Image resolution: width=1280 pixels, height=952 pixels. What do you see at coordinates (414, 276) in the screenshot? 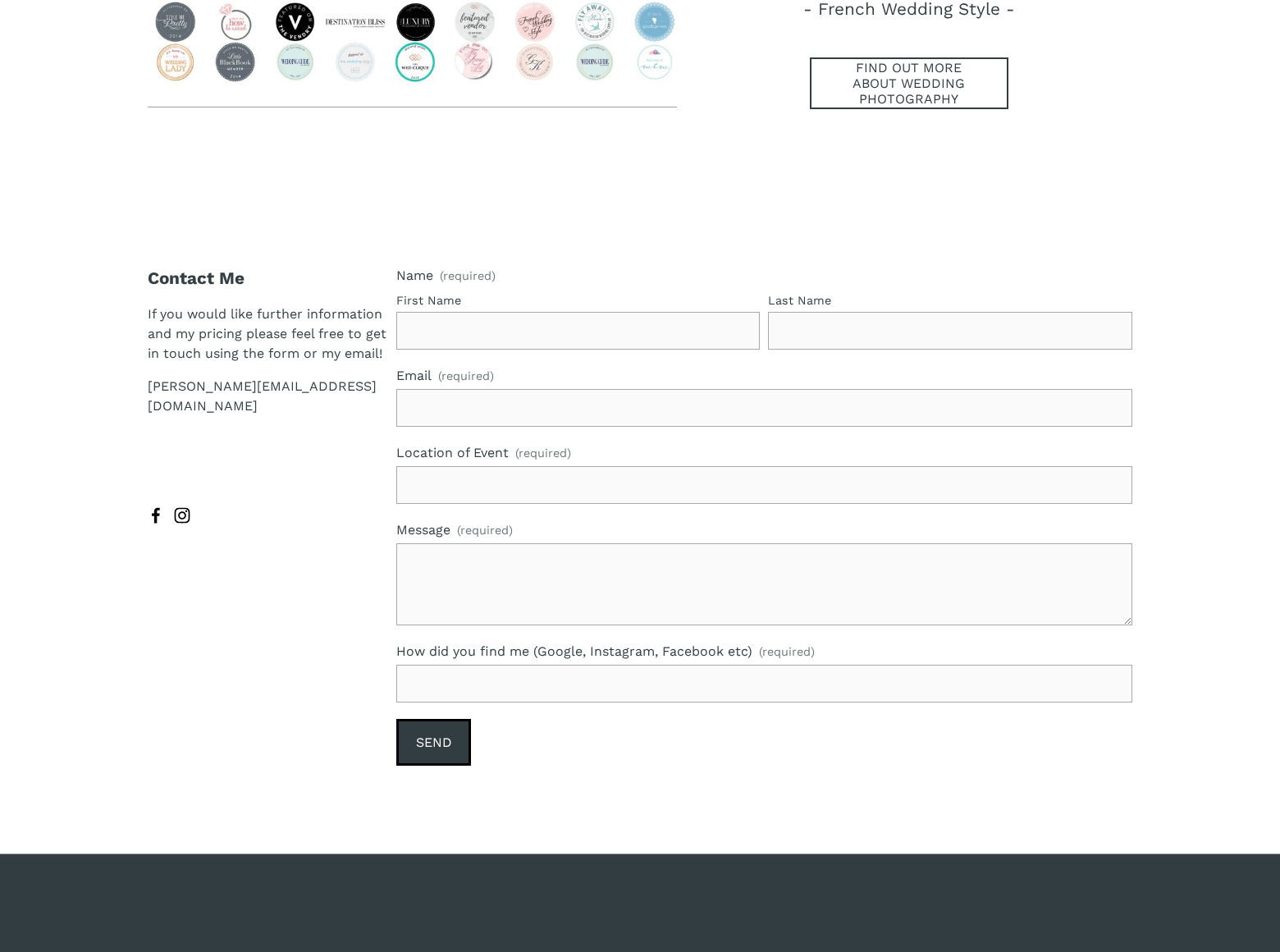
I see `span: Name` at bounding box center [414, 276].